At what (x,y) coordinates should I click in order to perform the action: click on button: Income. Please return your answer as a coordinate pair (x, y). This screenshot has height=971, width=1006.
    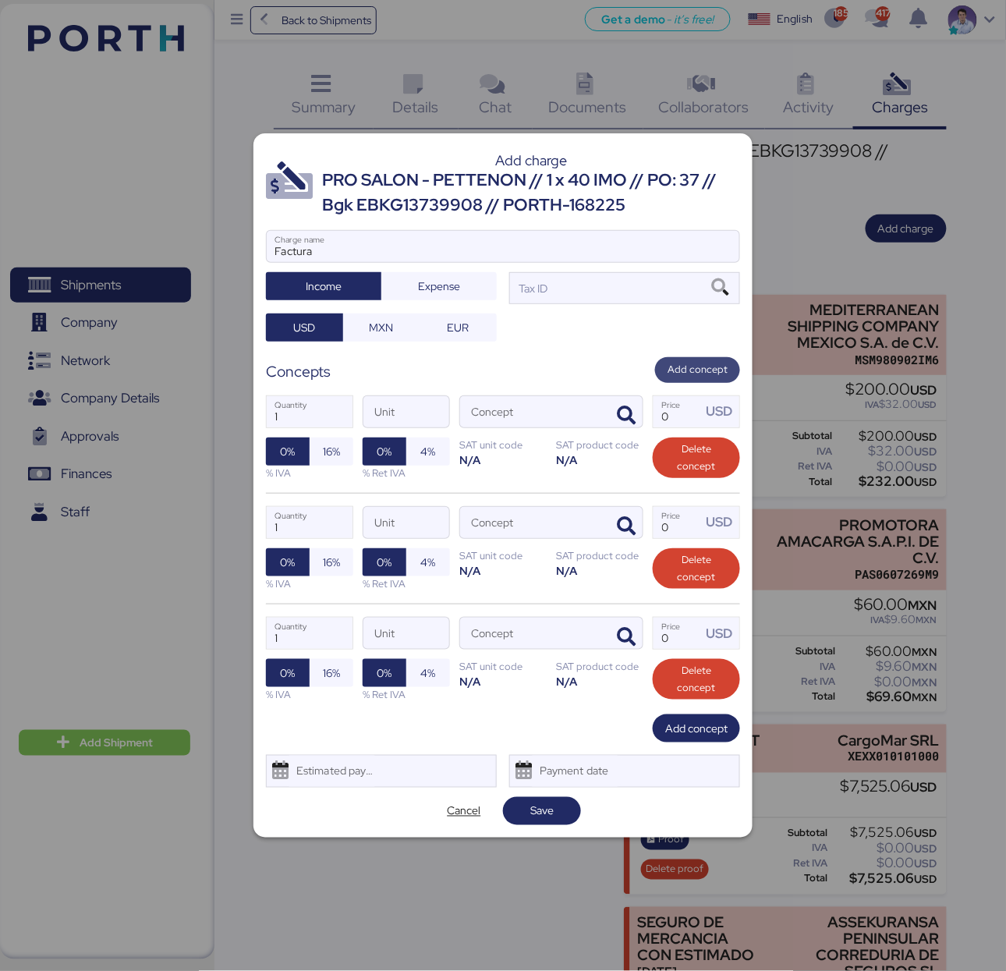
    Looking at the image, I should click on (324, 286).